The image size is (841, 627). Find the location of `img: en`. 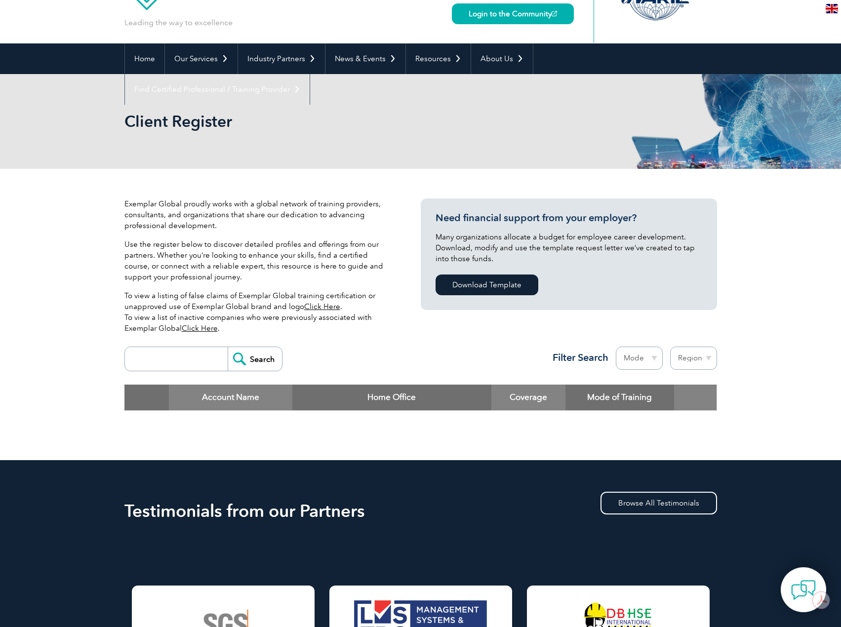

img: en is located at coordinates (832, 8).